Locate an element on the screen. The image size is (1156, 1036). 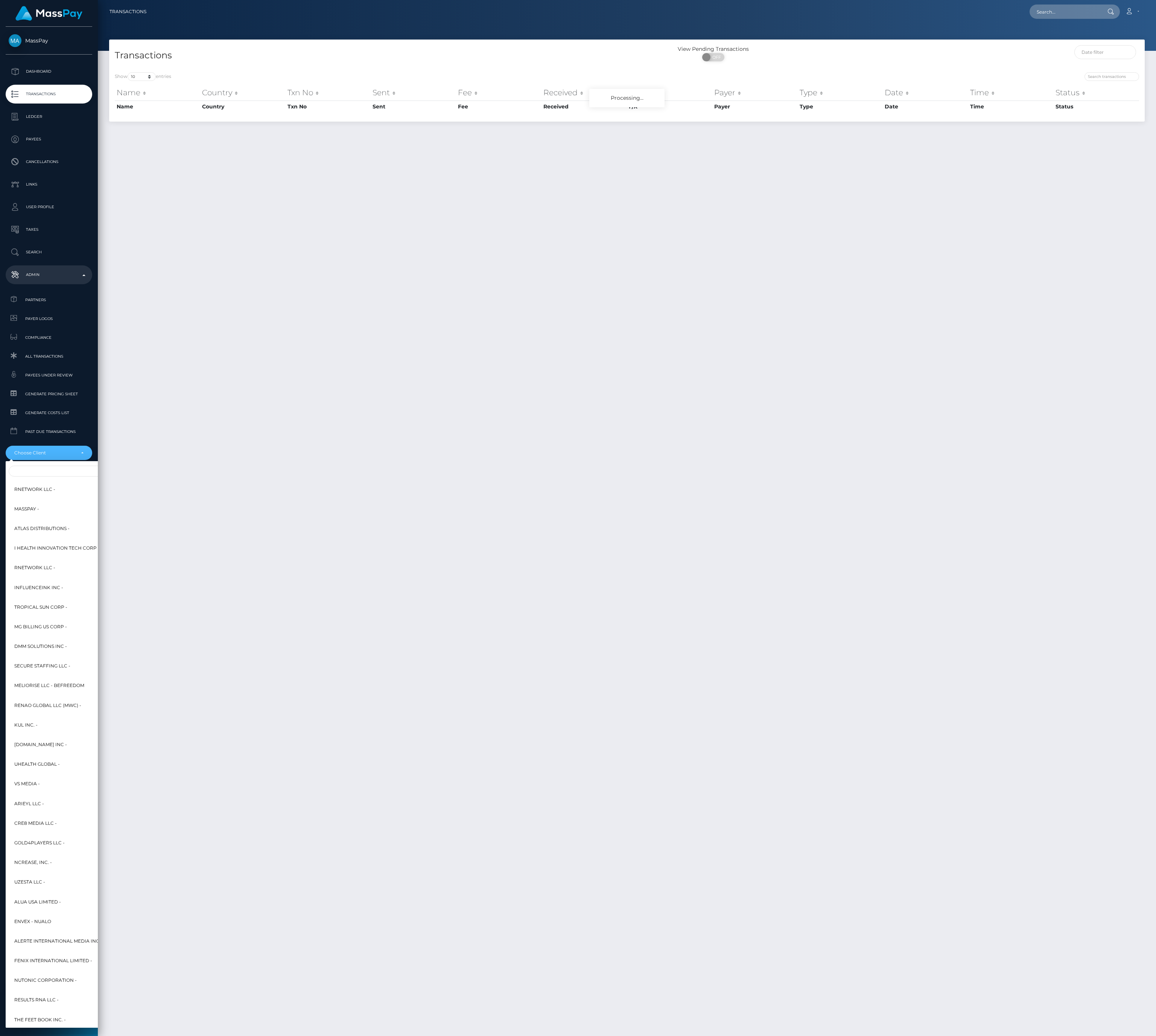
span: Ncrease, Inc. - is located at coordinates (33, 863).